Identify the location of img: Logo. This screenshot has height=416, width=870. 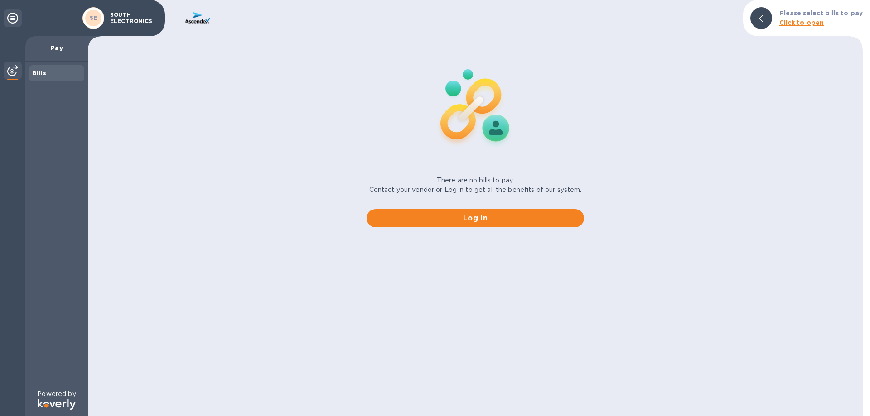
(57, 404).